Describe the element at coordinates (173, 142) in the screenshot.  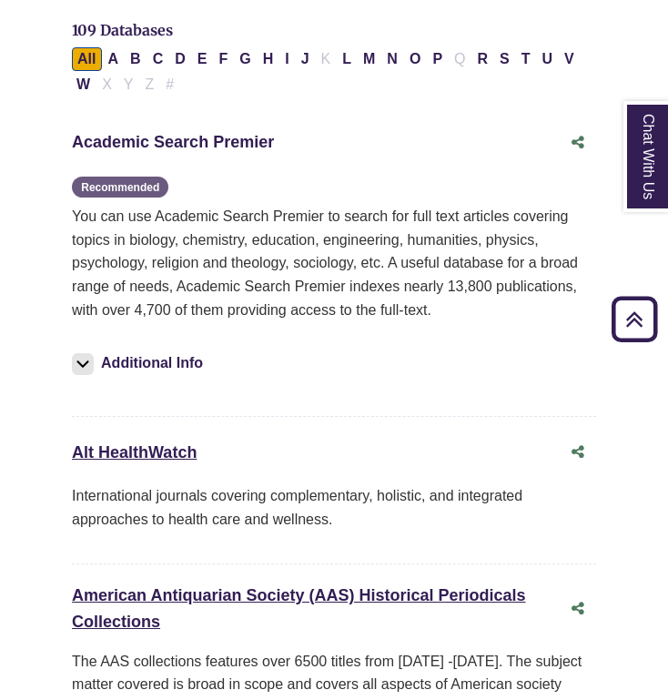
I see `a: Academic Search Premier` at that location.